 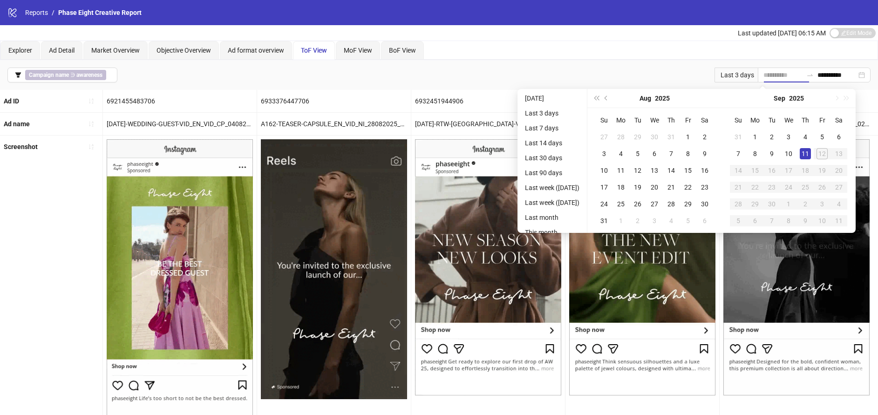 I want to click on a: Reports, so click(x=36, y=13).